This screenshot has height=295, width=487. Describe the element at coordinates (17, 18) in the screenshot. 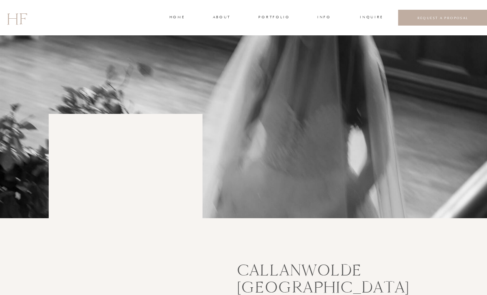

I see `a: HF` at that location.